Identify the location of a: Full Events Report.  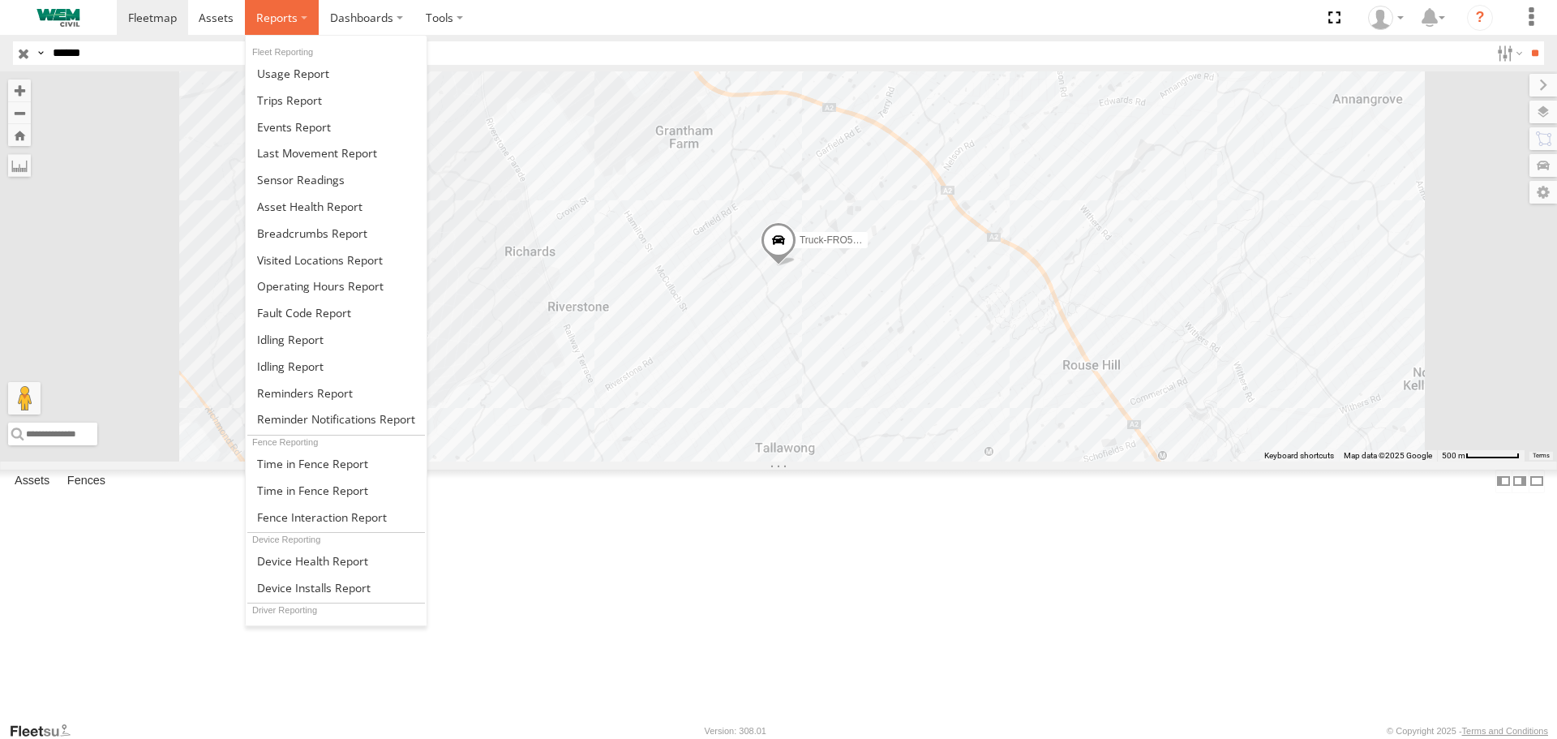
(336, 126).